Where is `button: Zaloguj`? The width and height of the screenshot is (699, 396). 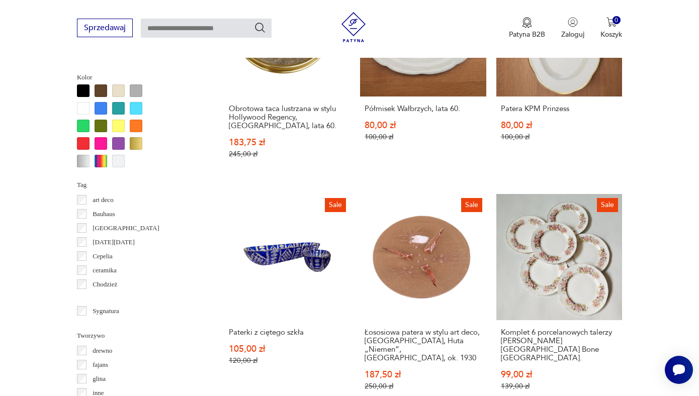
button: Zaloguj is located at coordinates (573, 28).